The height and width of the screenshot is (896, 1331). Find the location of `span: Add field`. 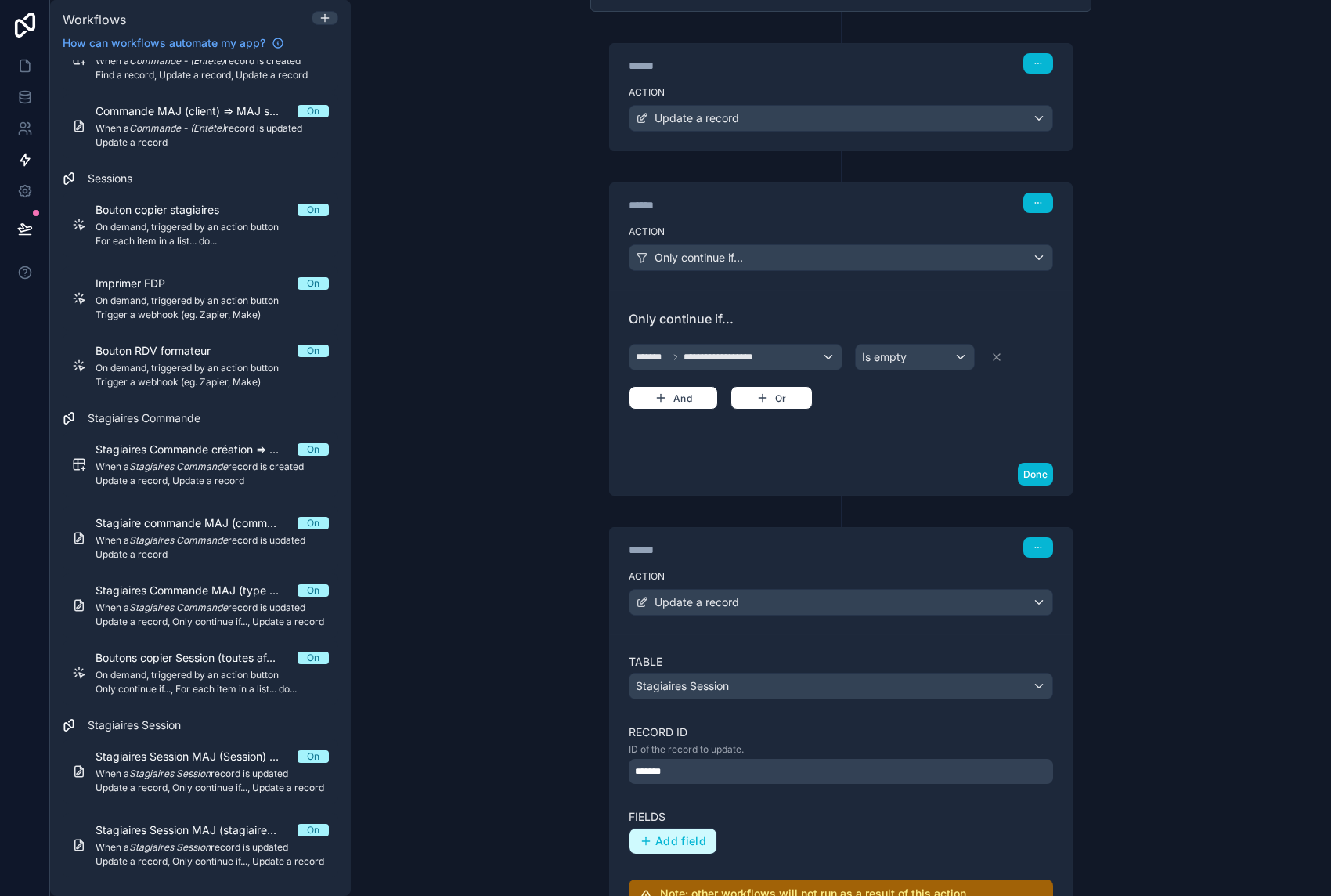

span: Add field is located at coordinates (680, 841).